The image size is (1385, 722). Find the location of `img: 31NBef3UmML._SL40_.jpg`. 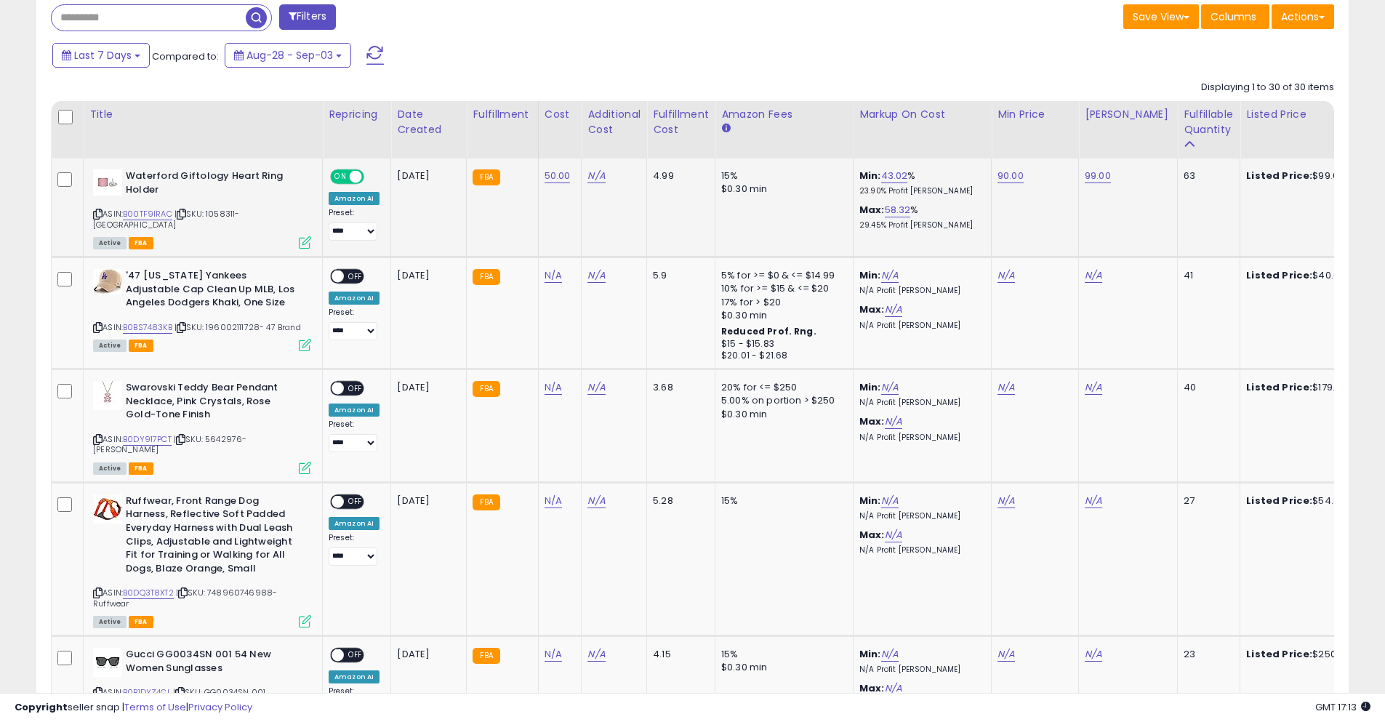

img: 31NBef3UmML._SL40_.jpg is located at coordinates (108, 395).